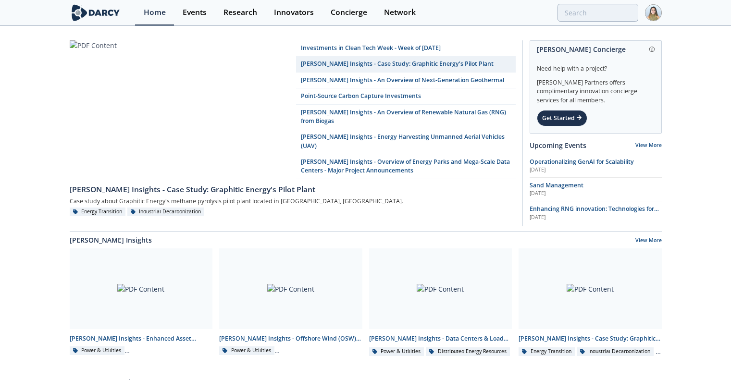 This screenshot has width=731, height=380. What do you see at coordinates (400, 13) in the screenshot?
I see `div: Network` at bounding box center [400, 13].